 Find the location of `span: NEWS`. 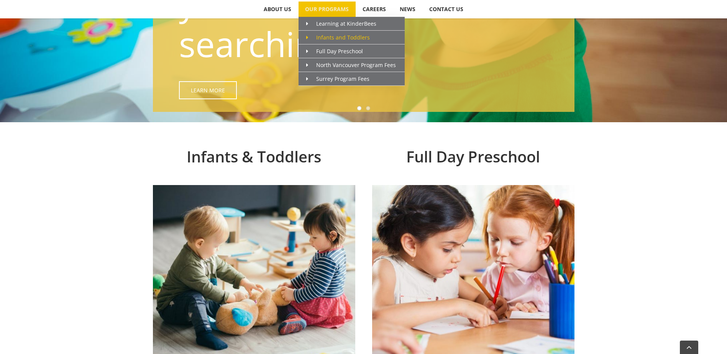

span: NEWS is located at coordinates (407, 9).